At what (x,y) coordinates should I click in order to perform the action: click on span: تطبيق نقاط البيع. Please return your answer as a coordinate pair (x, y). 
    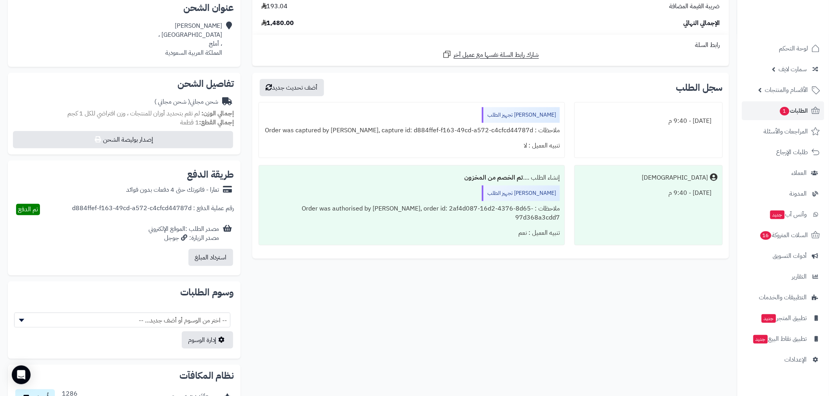
    Looking at the image, I should click on (779, 339).